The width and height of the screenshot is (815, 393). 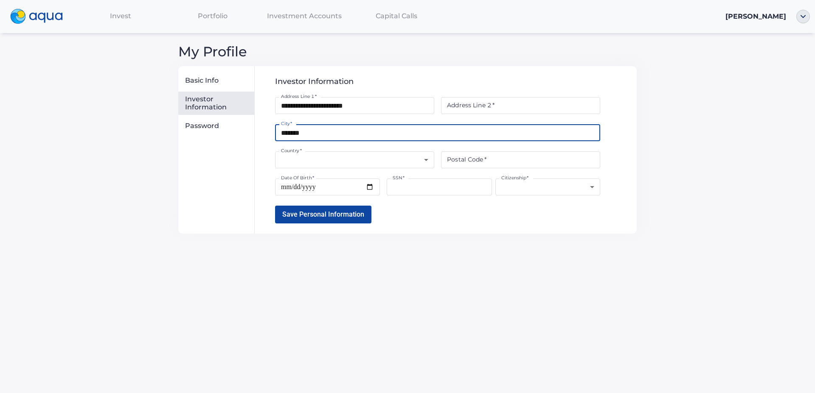 What do you see at coordinates (323, 215) in the screenshot?
I see `button: Save Personal Information` at bounding box center [323, 215].